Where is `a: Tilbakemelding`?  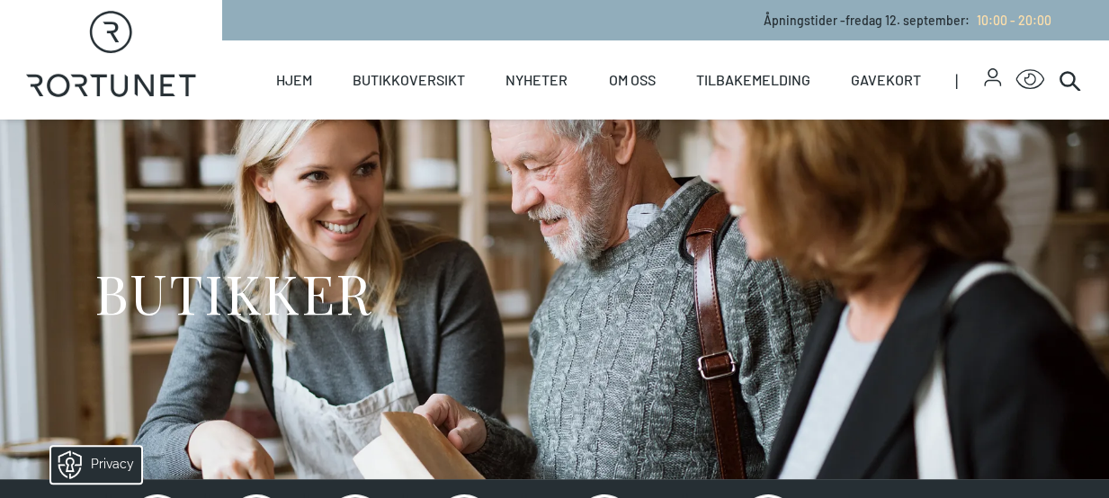
a: Tilbakemelding is located at coordinates (753, 80).